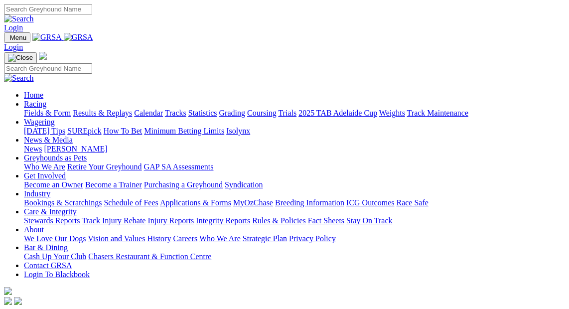  Describe the element at coordinates (412, 202) in the screenshot. I see `a: Race Safe` at that location.